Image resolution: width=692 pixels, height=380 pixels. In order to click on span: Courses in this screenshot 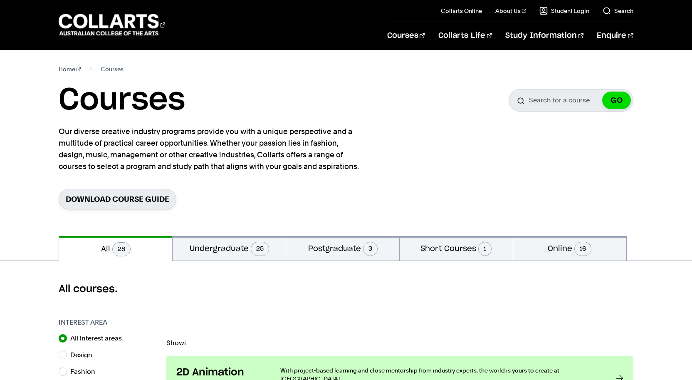, I will do `click(112, 69)`.